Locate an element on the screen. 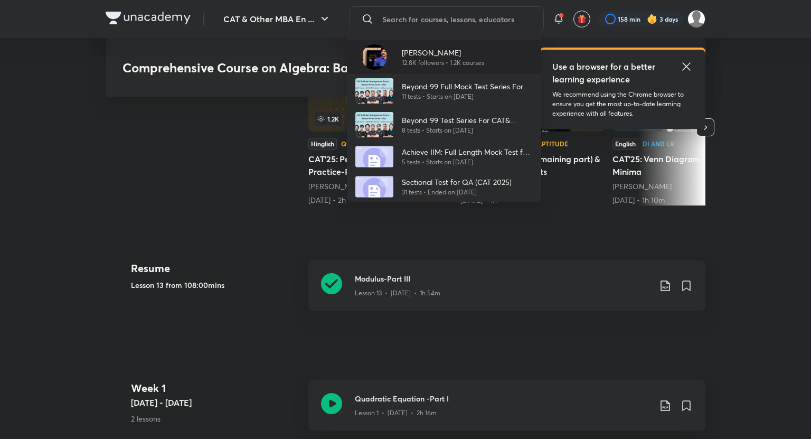 This screenshot has height=439, width=811. p: Beyond 99 Full Mock Test Series For CAT & OMETs 2025 is located at coordinates (467, 86).